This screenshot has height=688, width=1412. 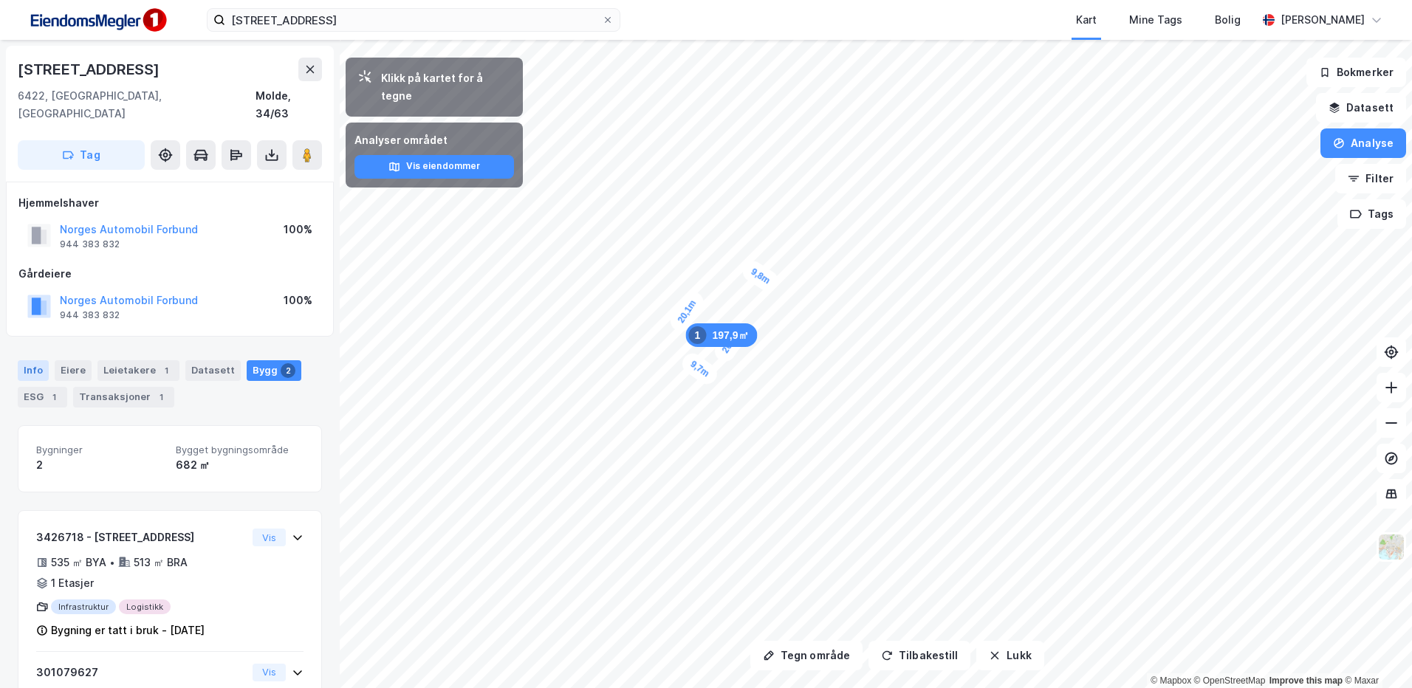 I want to click on a: Mapbox, so click(x=1170, y=681).